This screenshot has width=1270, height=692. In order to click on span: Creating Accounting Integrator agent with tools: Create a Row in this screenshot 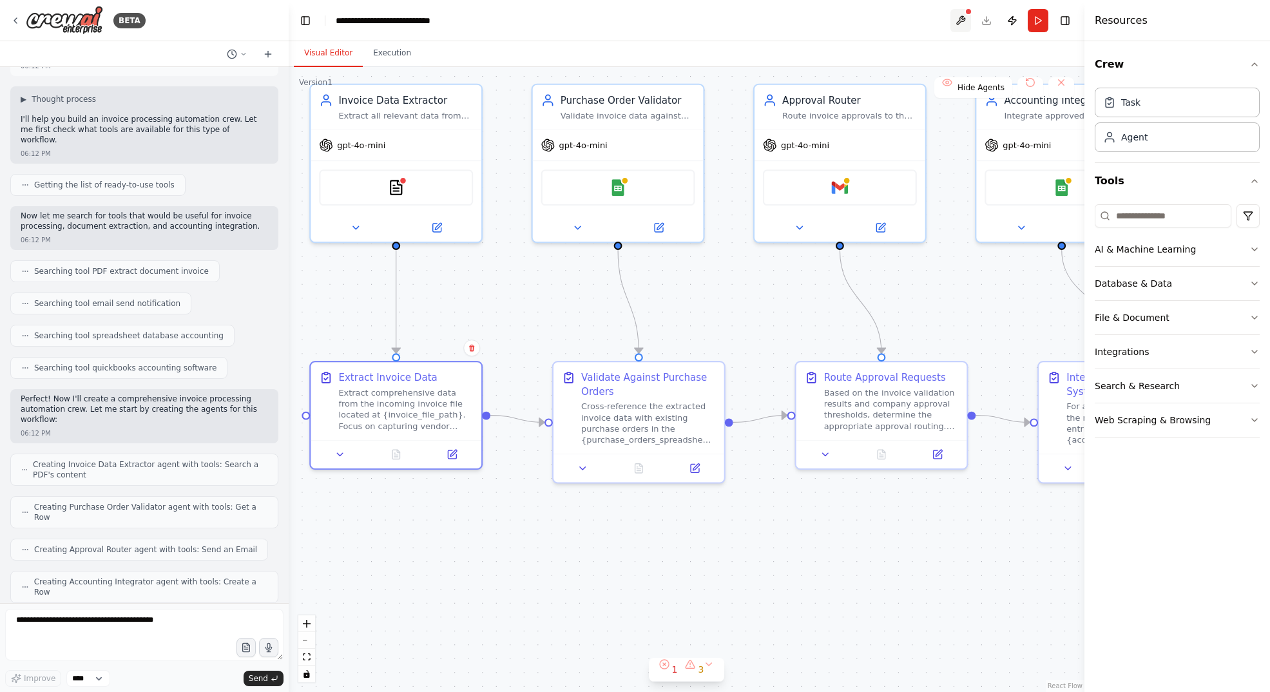, I will do `click(151, 587)`.